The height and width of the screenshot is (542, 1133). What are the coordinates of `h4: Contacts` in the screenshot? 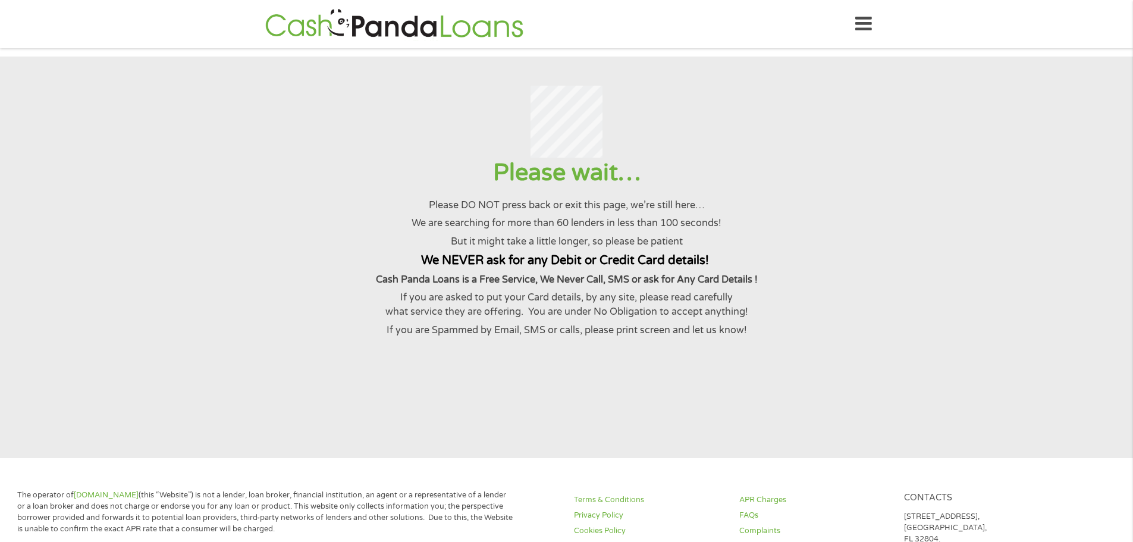 It's located at (980, 498).